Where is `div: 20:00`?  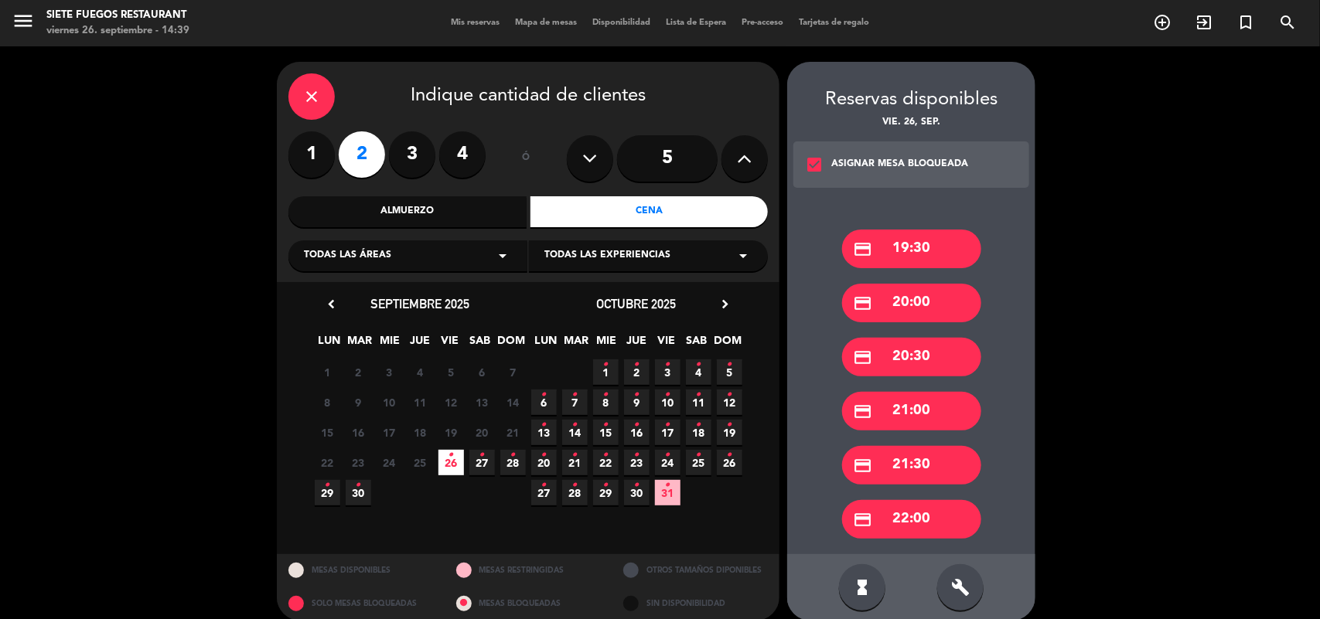
div: 20:00 is located at coordinates (911, 303).